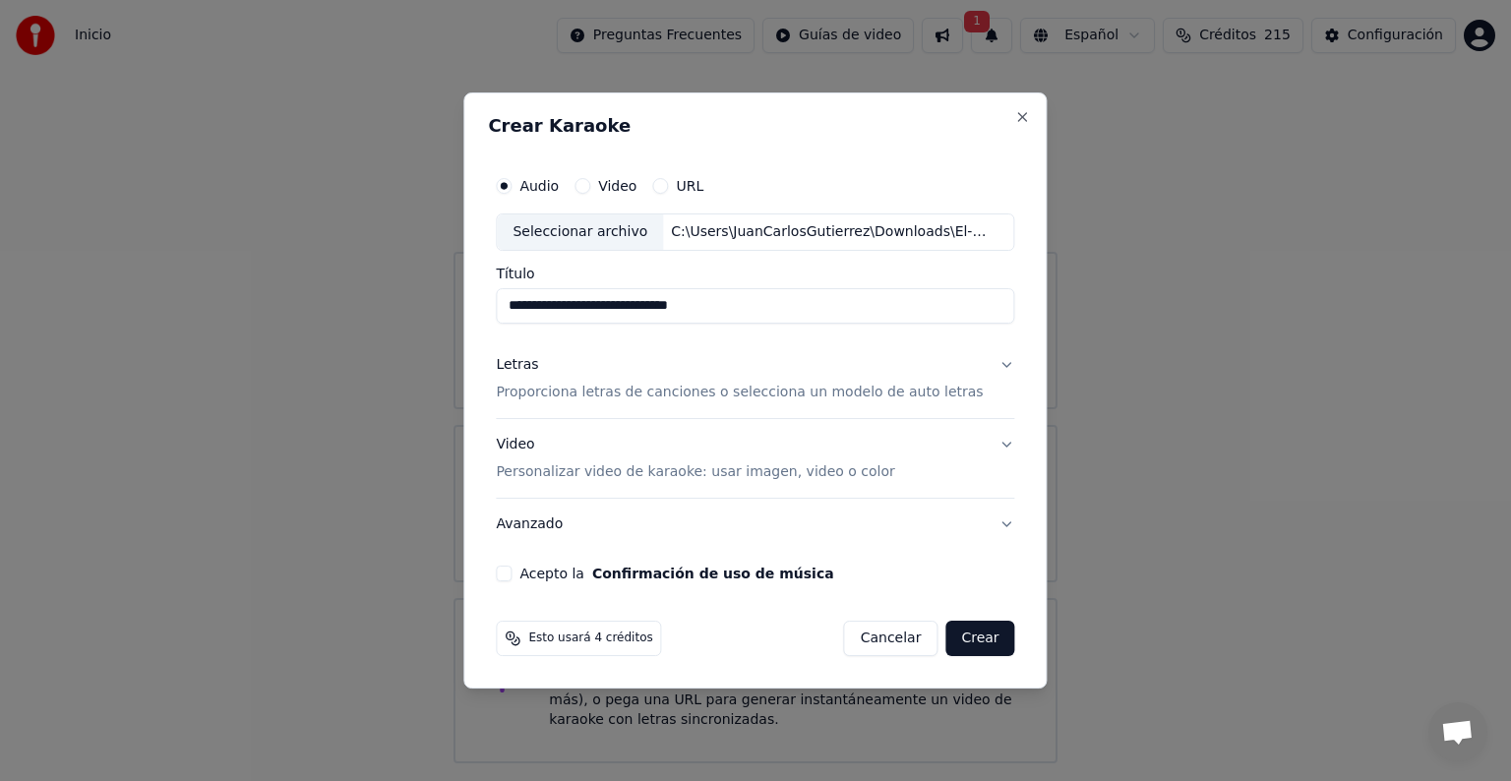 The width and height of the screenshot is (1511, 781). I want to click on p: Proporciona letras de canciones o selecciona un modelo de auto letras, so click(739, 393).